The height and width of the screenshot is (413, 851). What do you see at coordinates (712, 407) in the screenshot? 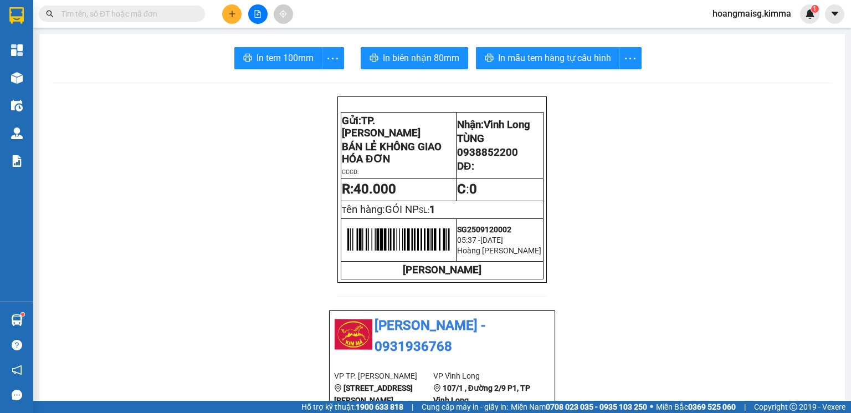
I see `strong: 0369 525 060` at bounding box center [712, 407].